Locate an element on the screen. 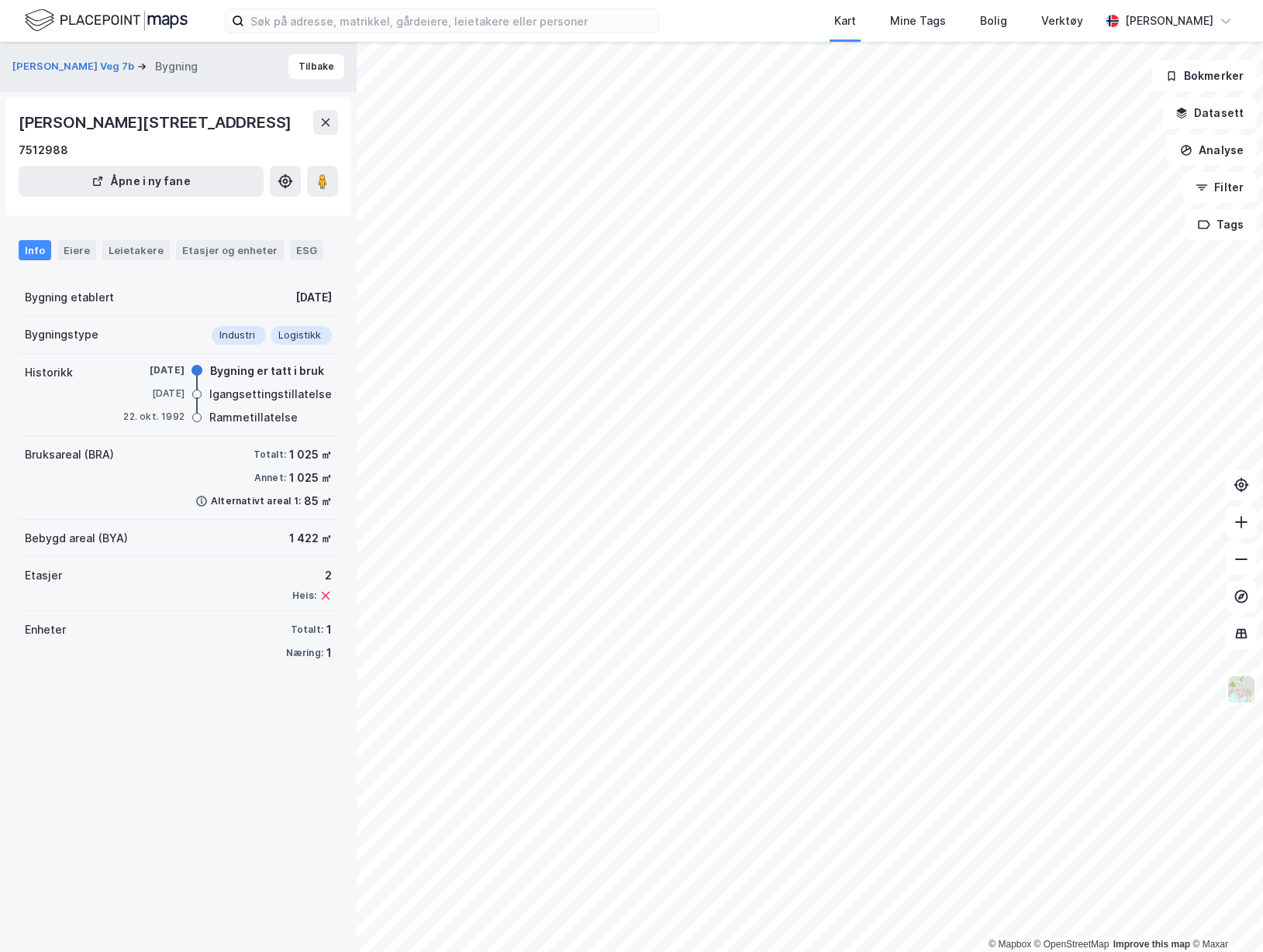 Image resolution: width=1263 pixels, height=952 pixels. div: Alternativt areal 1: is located at coordinates (256, 502).